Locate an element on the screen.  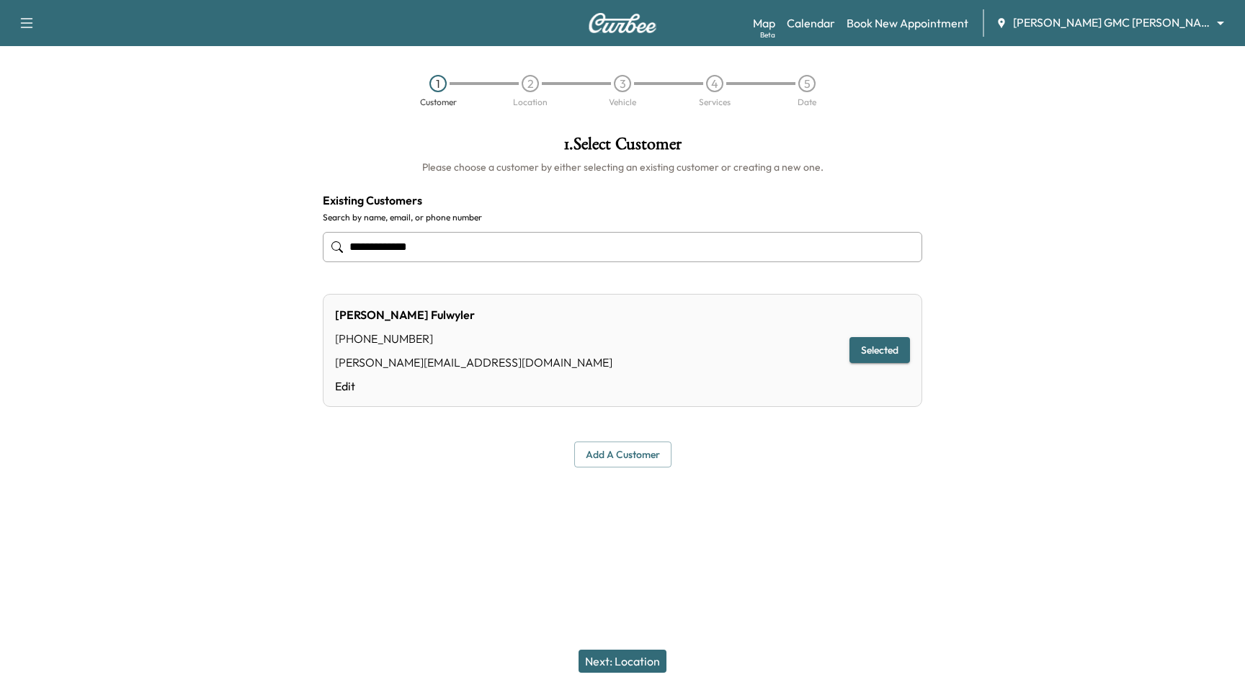
label: Search by name, email, or phone number is located at coordinates (623, 218).